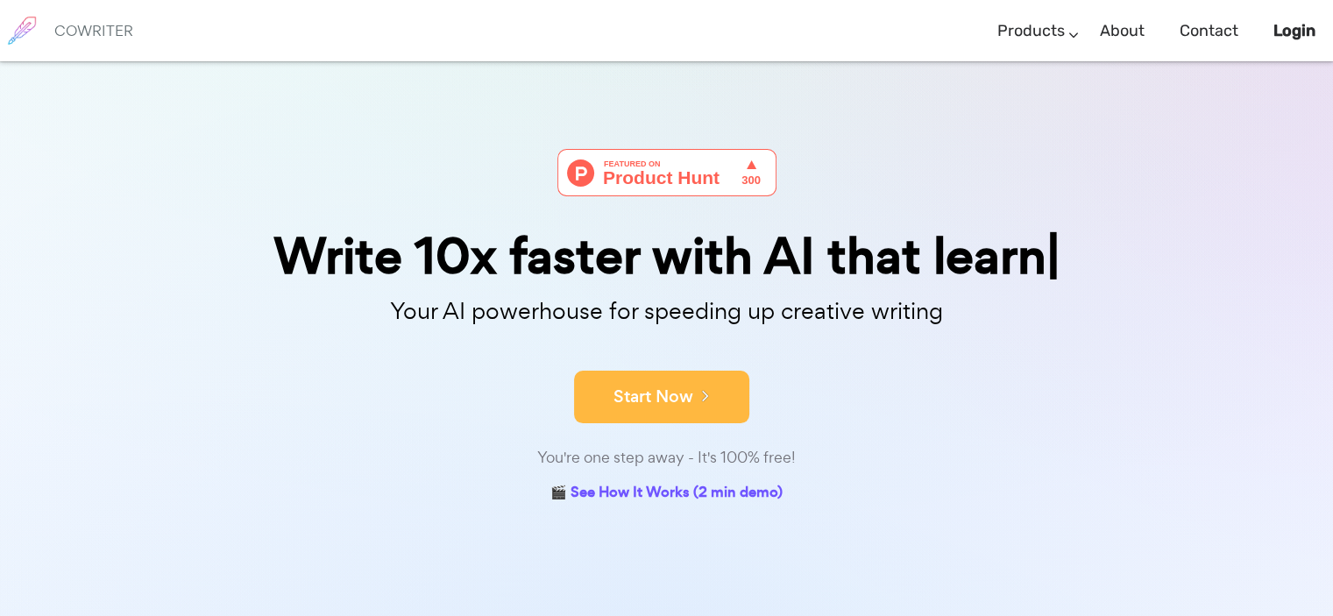  I want to click on button: Start Now, so click(662, 397).